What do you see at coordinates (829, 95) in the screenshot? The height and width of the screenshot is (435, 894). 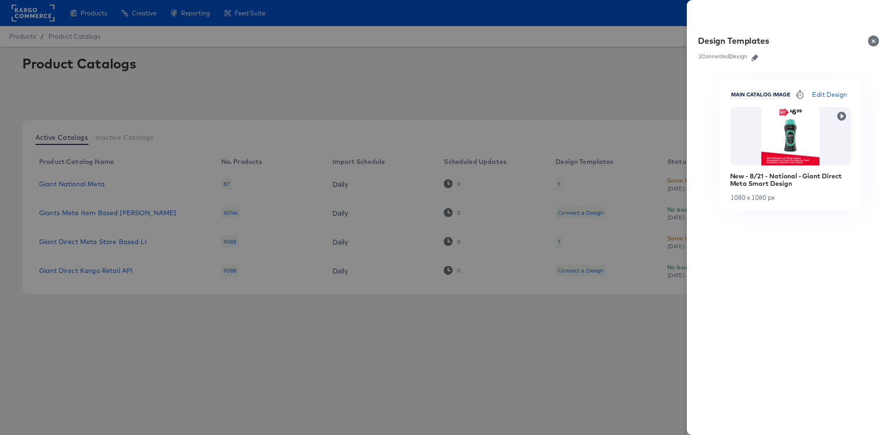 I see `button: Edit Design` at bounding box center [829, 95].